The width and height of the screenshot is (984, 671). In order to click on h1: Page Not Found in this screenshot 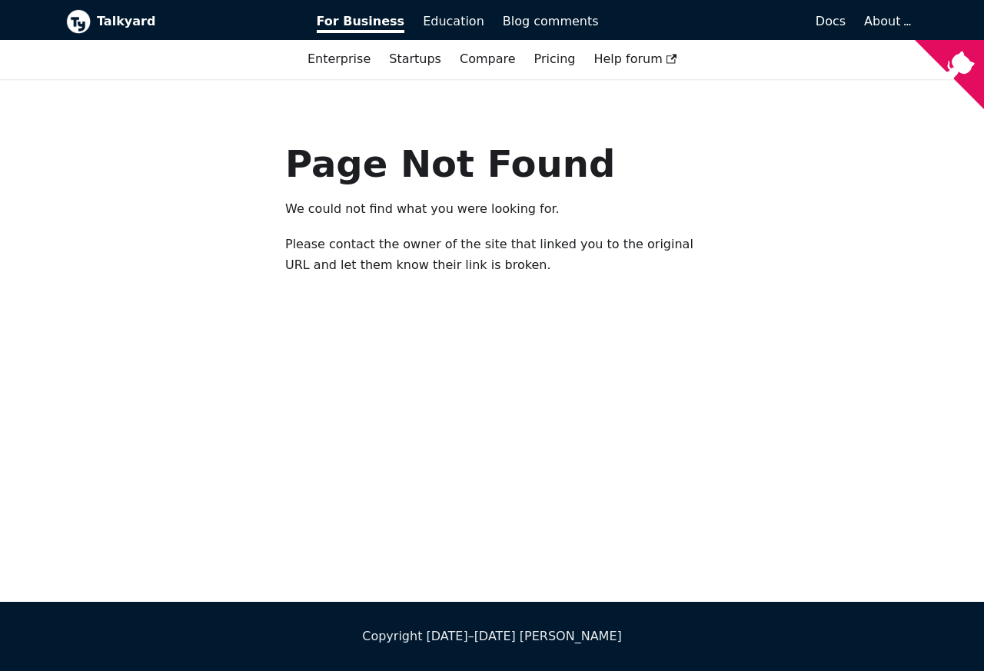, I will do `click(492, 164)`.